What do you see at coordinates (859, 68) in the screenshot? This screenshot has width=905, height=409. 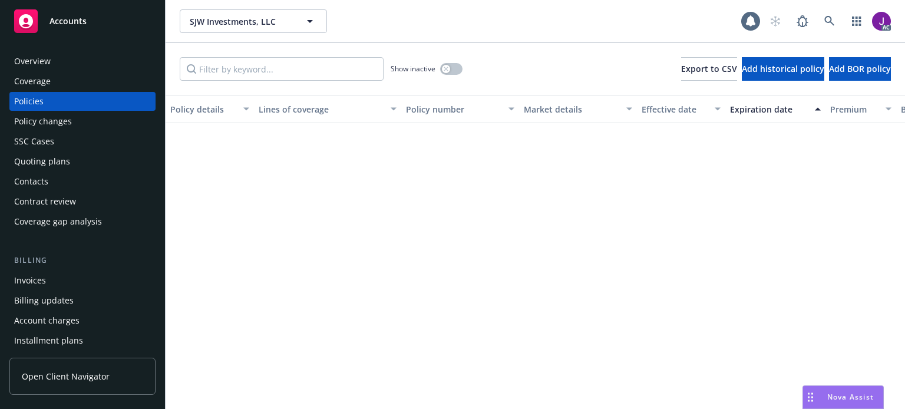 I see `span: Add BOR policy` at bounding box center [859, 68].